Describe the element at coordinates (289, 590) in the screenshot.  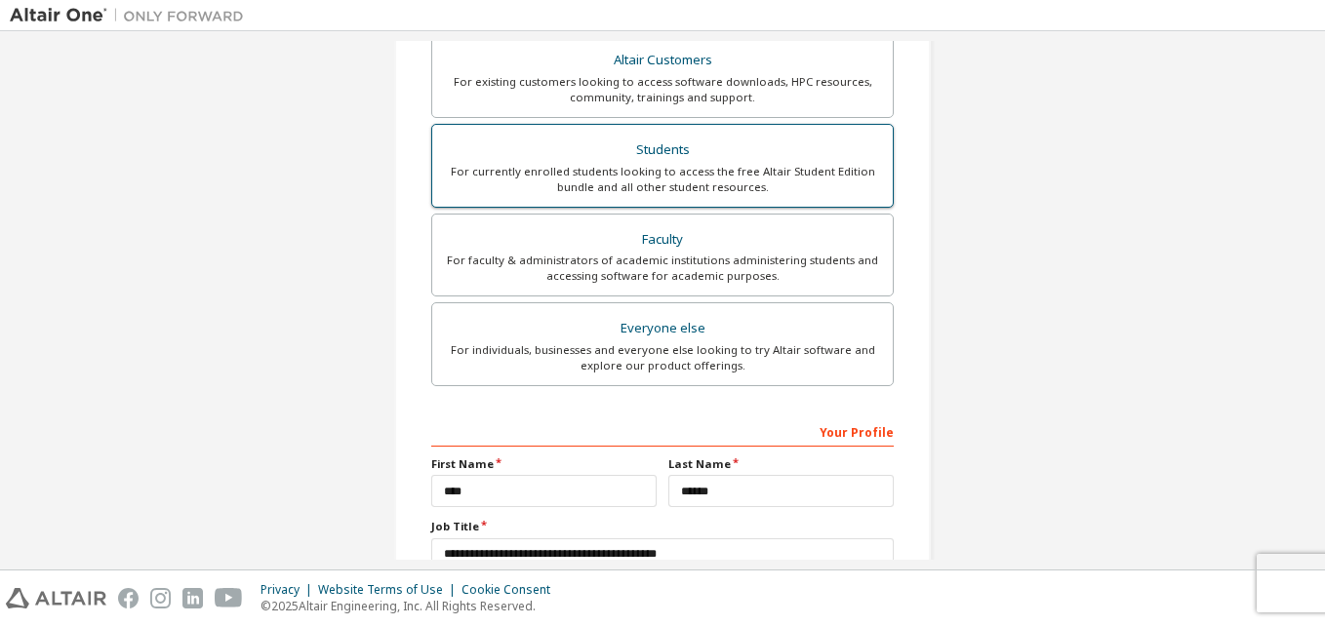
I see `div: Privacy` at that location.